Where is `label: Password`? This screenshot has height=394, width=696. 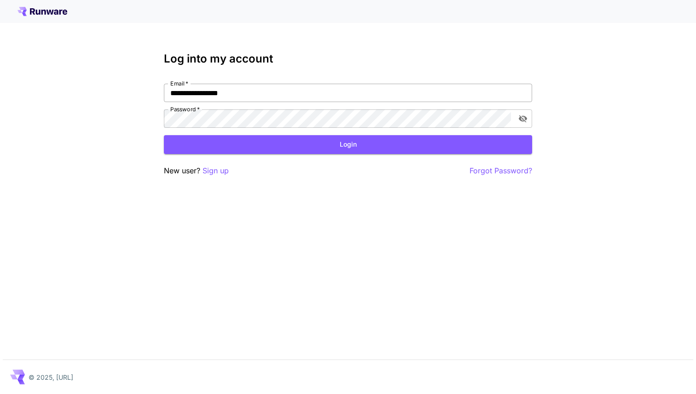
label: Password is located at coordinates (185, 109).